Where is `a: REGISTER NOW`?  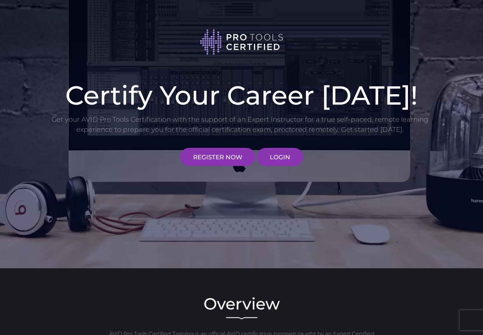 a: REGISTER NOW is located at coordinates (218, 157).